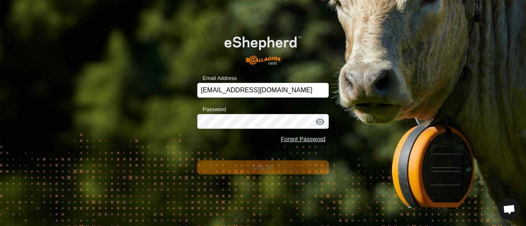  What do you see at coordinates (263, 48) in the screenshot?
I see `img: E-shepherd Logo` at bounding box center [263, 48].